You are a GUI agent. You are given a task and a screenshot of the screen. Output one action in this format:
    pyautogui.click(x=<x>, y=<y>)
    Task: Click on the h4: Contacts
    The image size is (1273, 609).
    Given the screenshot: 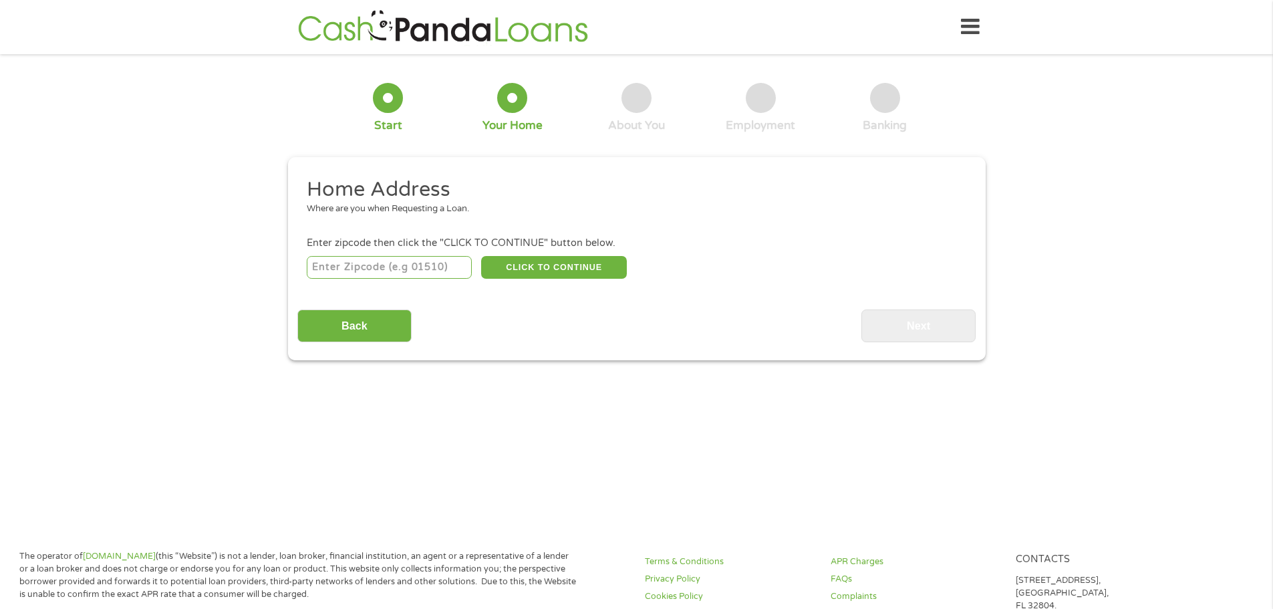 What is the action you would take?
    pyautogui.click(x=1101, y=559)
    